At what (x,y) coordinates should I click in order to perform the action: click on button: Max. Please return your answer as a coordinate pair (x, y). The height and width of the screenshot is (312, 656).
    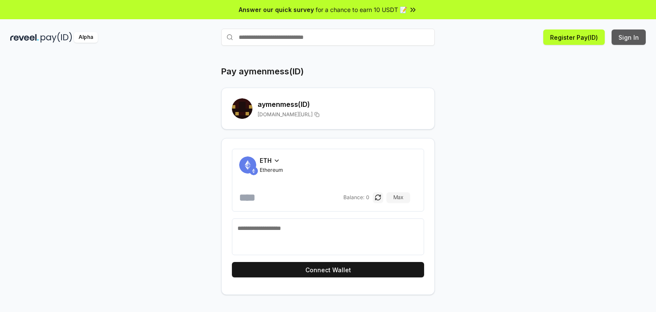
    Looking at the image, I should click on (398, 197).